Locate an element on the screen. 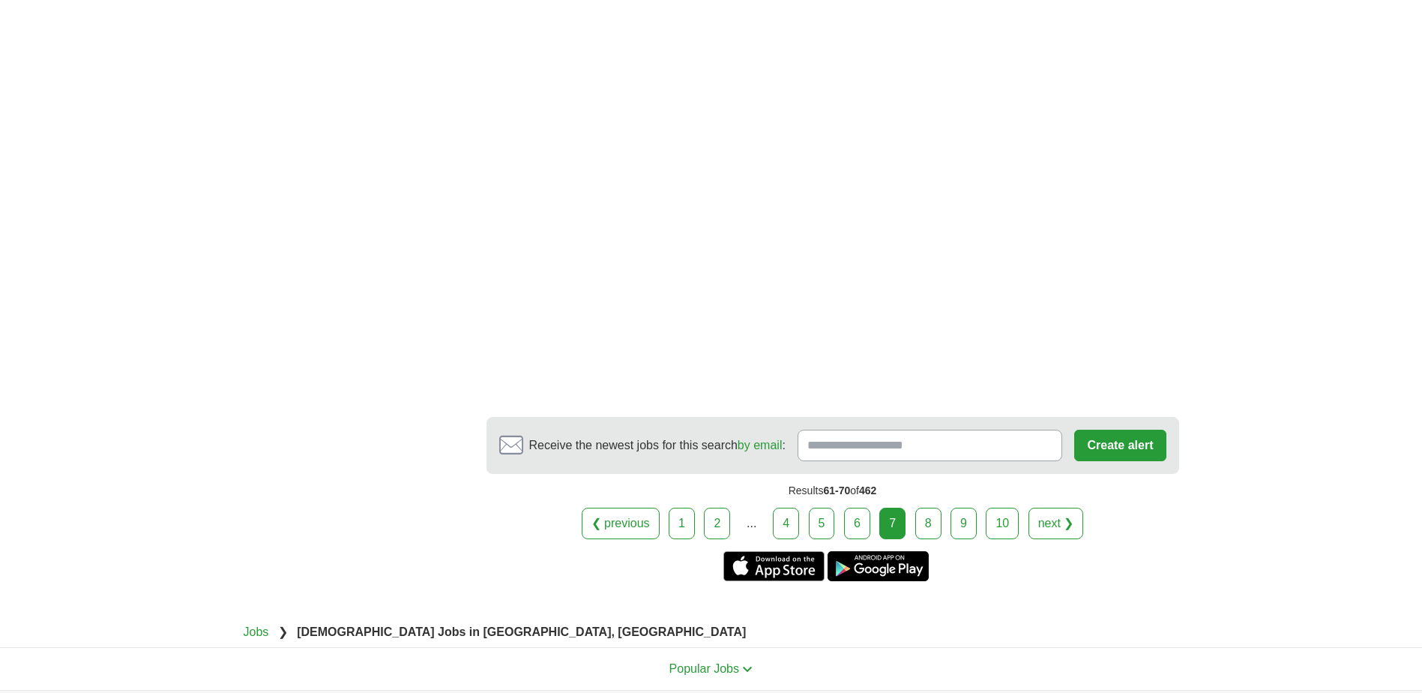  a: Jobs is located at coordinates (256, 631).